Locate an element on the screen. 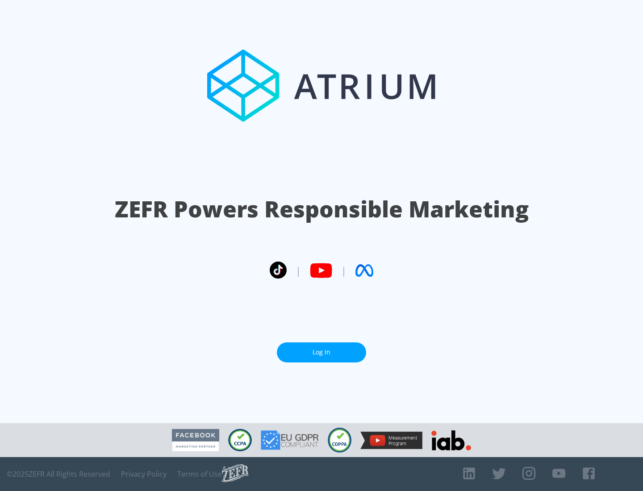  img: CCPA Compliant is located at coordinates (240, 440).